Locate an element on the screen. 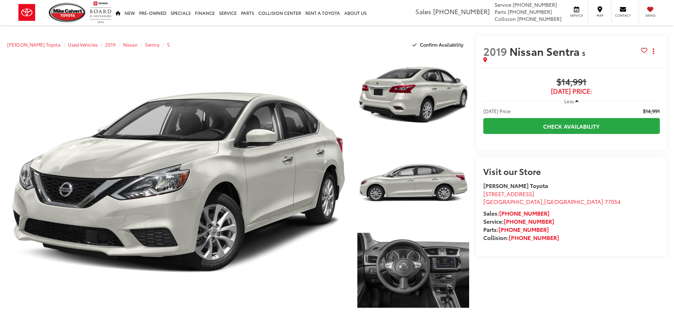 This screenshot has height=334, width=674. a: Expand Photo 0 is located at coordinates (178, 183).